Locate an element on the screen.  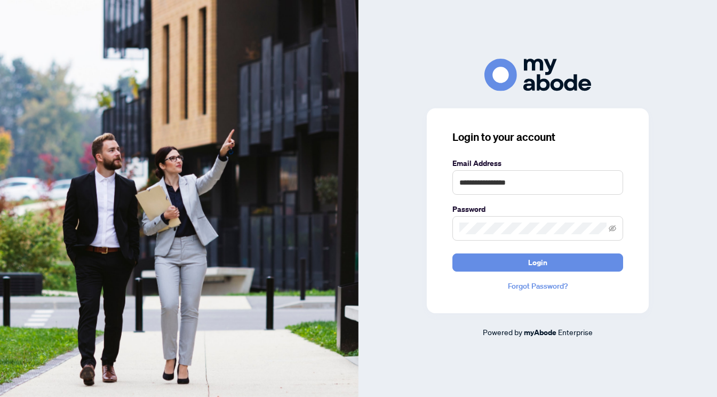
span: Login is located at coordinates (538, 263).